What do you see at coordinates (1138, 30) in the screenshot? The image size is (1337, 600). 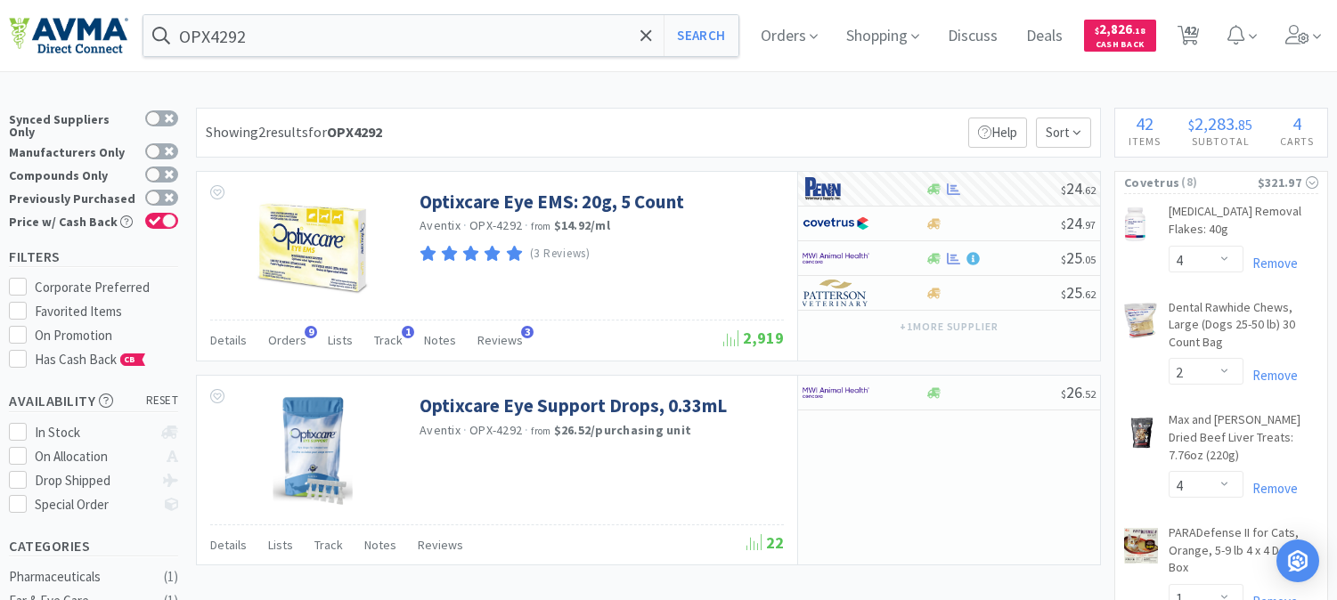 I see `span: . 18` at bounding box center [1138, 30].